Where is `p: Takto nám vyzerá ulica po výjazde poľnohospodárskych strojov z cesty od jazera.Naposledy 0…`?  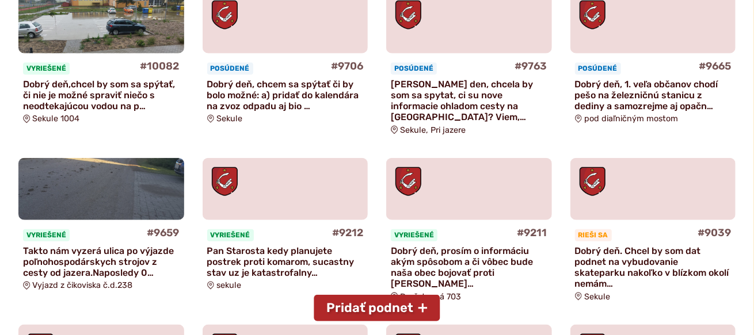
p: Takto nám vyzerá ulica po výjazde poľnohospodárskych strojov z cesty od jazera.Naposledy 0… is located at coordinates (101, 262).